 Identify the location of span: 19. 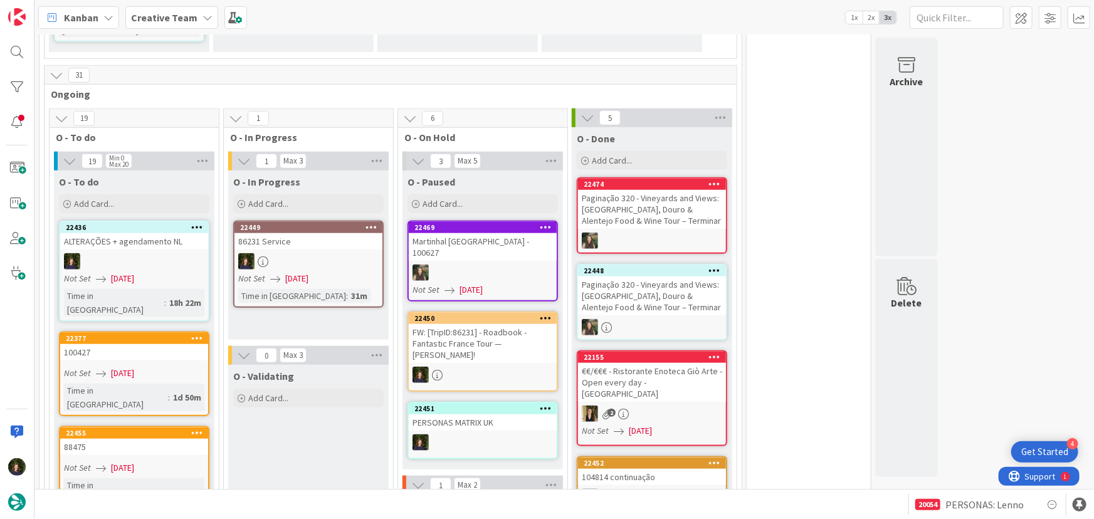
(92, 161).